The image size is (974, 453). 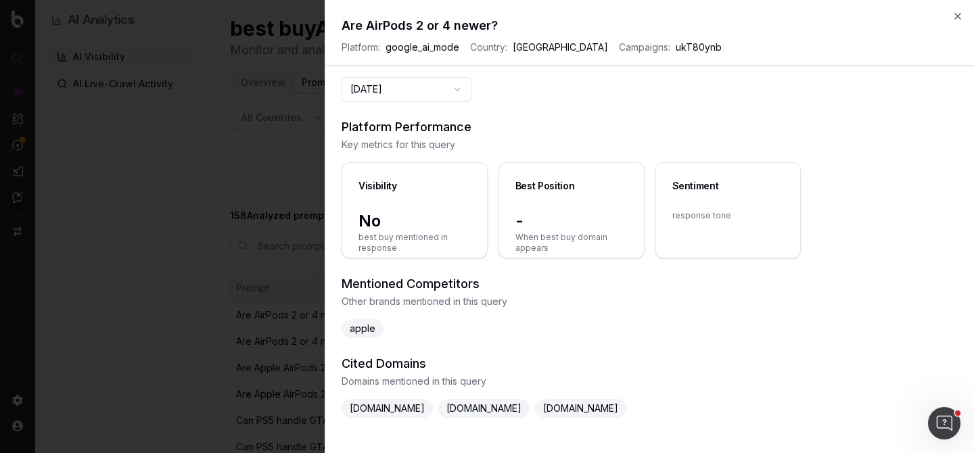 What do you see at coordinates (649, 302) in the screenshot?
I see `span: Other brands mentioned in this query` at bounding box center [649, 302].